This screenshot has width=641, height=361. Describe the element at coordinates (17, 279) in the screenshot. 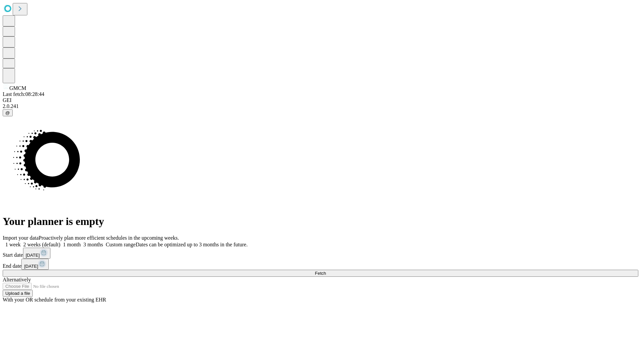

I see `span: Alternatively` at that location.